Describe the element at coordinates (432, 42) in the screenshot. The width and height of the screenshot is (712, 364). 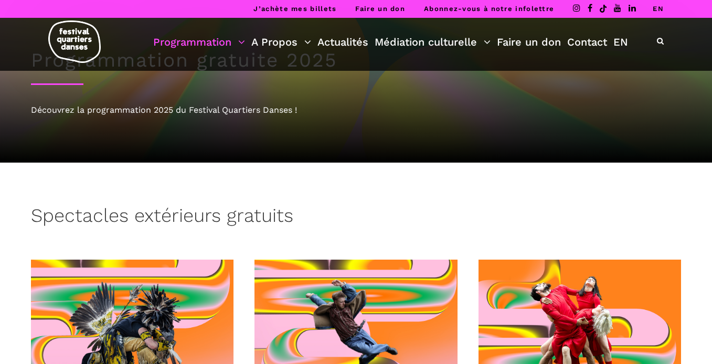
I see `a: Médiation culturelle` at that location.